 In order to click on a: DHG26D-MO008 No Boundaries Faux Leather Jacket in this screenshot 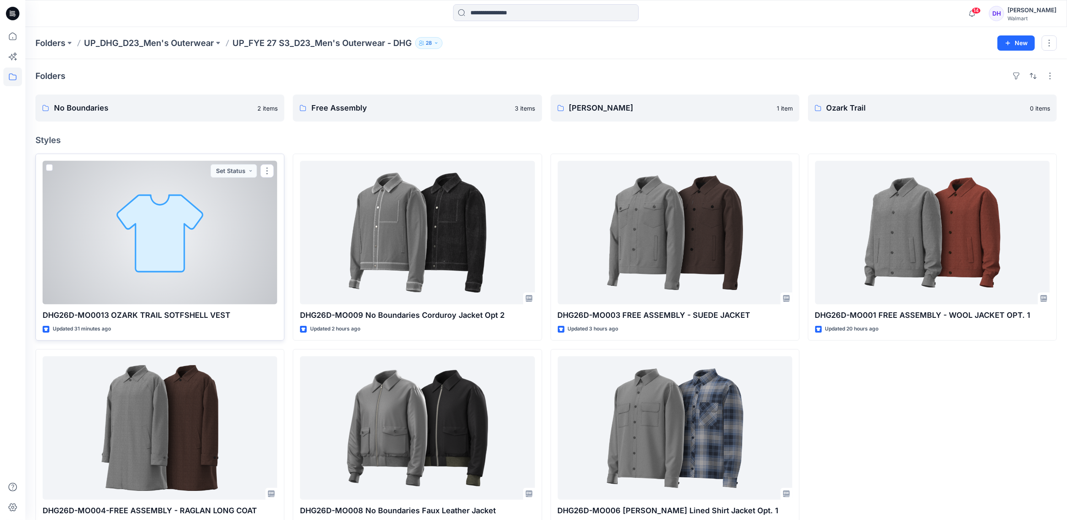, I will do `click(417, 428)`.